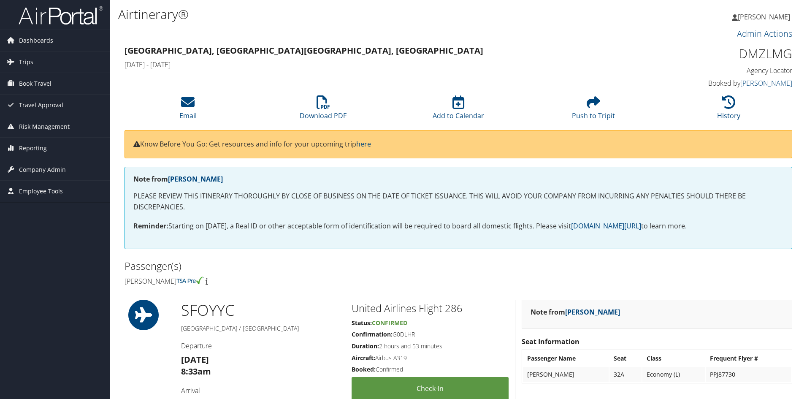  Describe the element at coordinates (288, 266) in the screenshot. I see `h2: Passenger(s)` at that location.